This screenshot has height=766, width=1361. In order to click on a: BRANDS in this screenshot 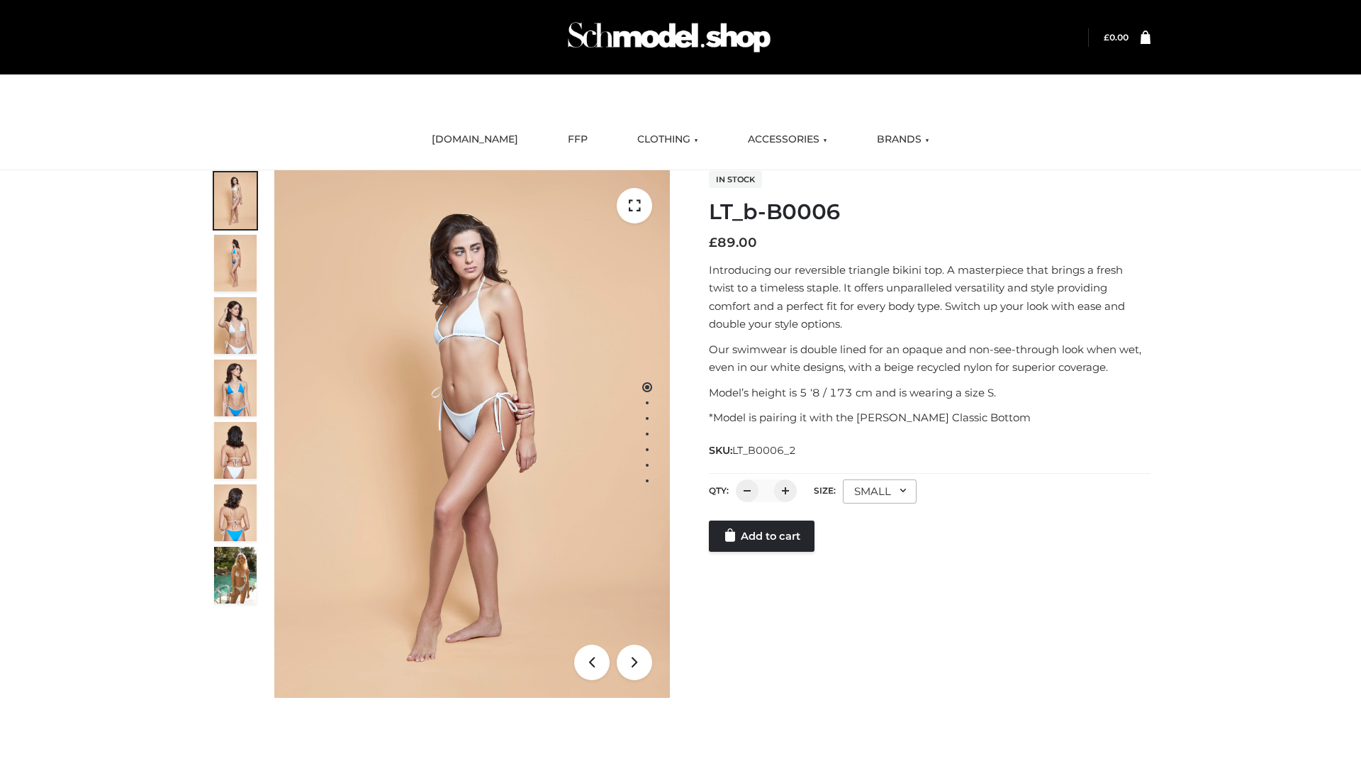, I will do `click(903, 140)`.